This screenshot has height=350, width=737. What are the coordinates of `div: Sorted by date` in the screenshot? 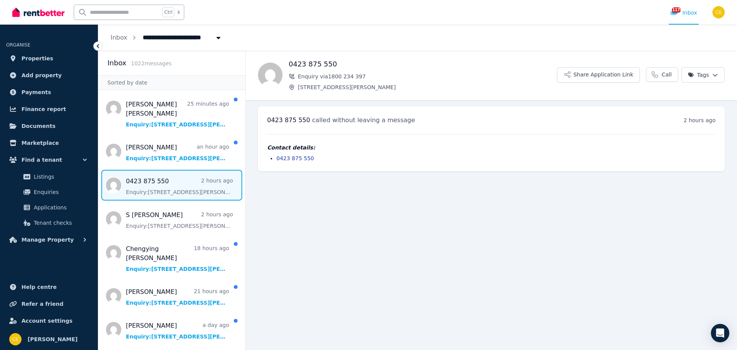 It's located at (172, 83).